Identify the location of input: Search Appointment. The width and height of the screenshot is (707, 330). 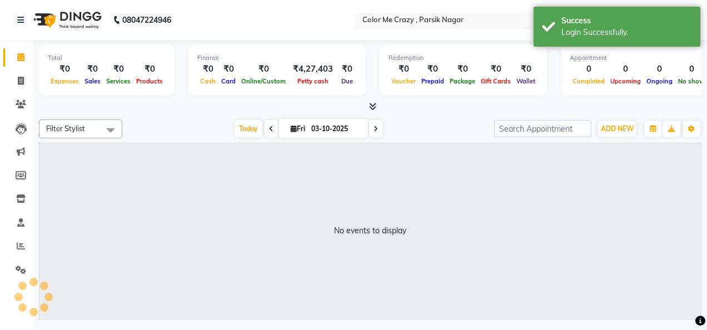
(542, 128).